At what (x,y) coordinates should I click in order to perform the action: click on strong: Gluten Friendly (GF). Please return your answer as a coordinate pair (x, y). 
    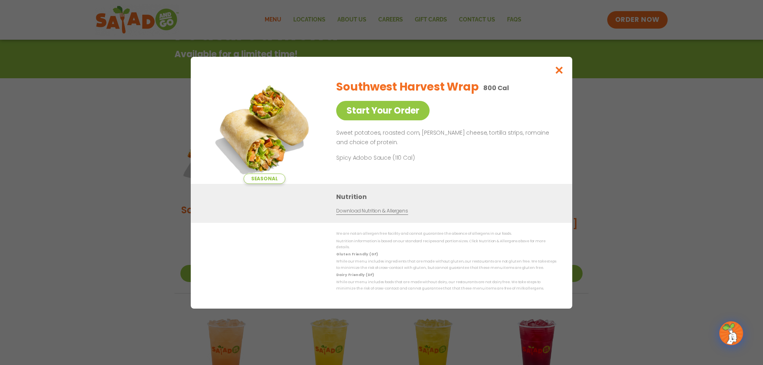
    Looking at the image, I should click on (357, 254).